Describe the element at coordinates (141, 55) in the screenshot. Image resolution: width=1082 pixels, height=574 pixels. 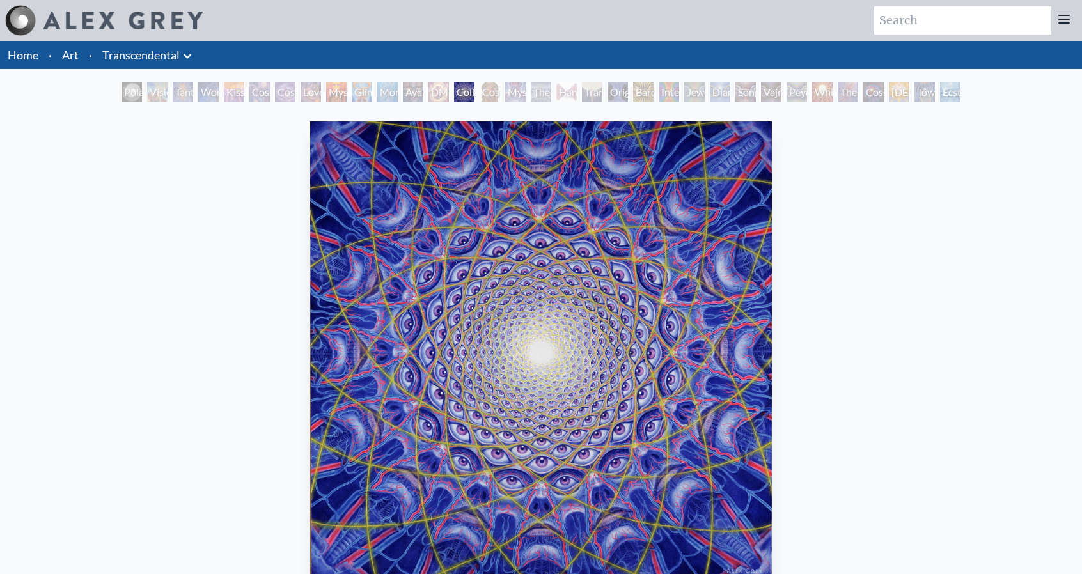
I see `a: Transcendental` at that location.